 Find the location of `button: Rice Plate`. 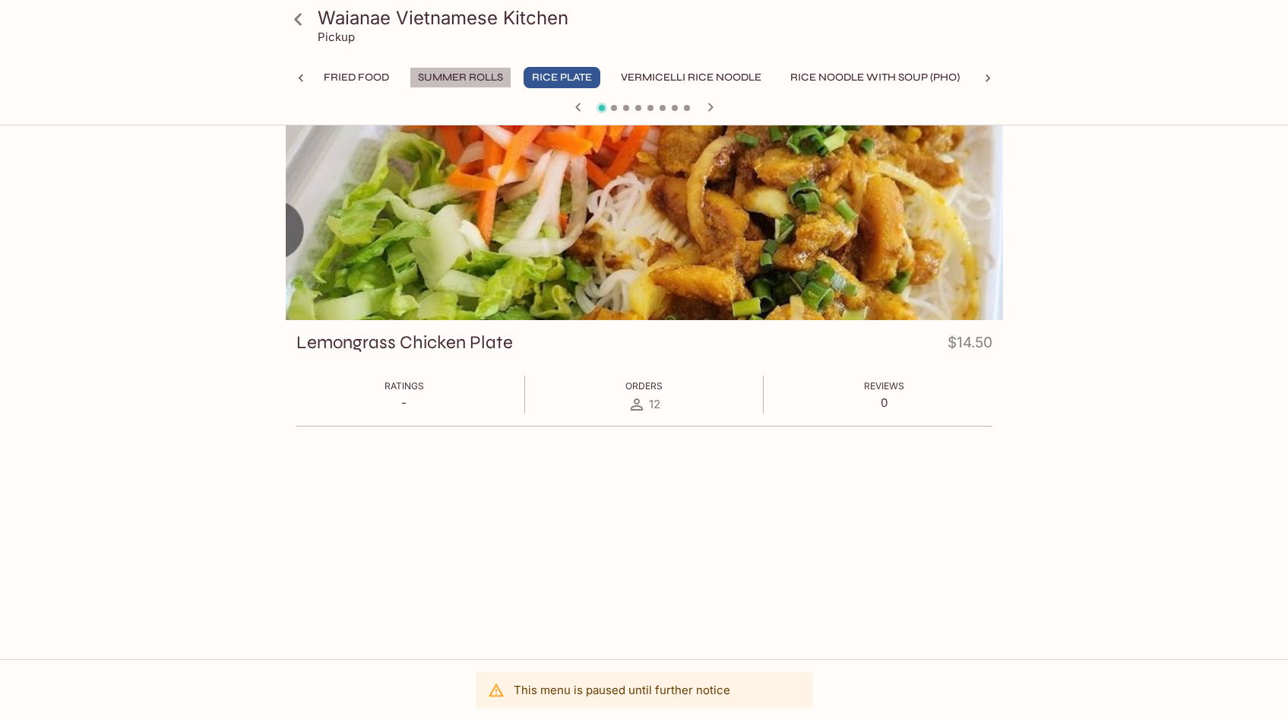

button: Rice Plate is located at coordinates (562, 78).